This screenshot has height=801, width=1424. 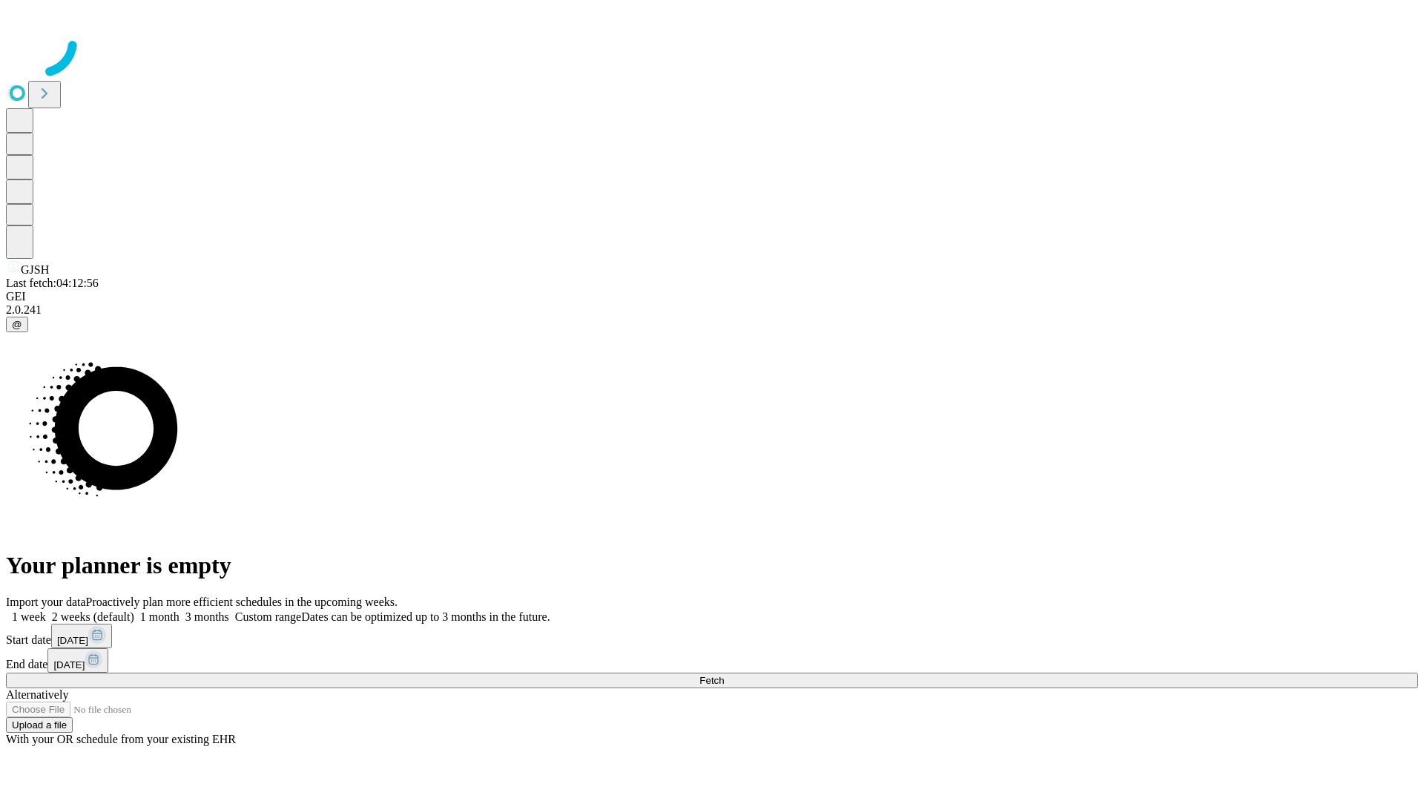 I want to click on span: GJSH, so click(x=35, y=269).